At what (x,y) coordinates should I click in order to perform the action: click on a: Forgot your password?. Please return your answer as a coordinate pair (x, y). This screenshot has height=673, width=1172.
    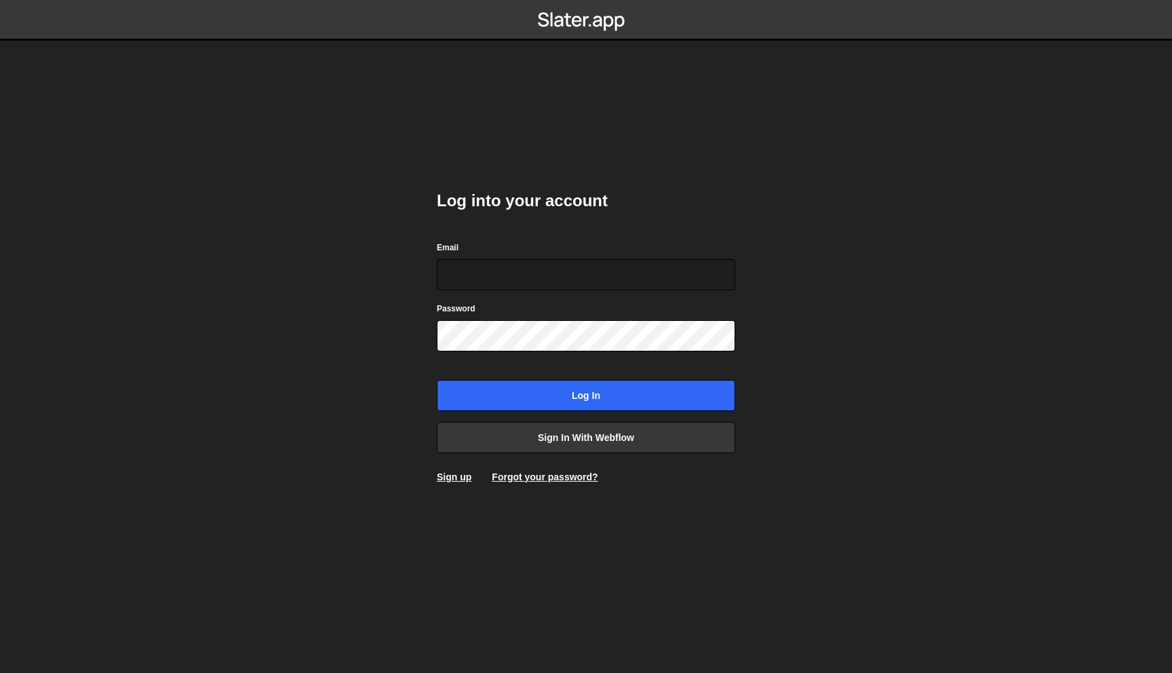
    Looking at the image, I should click on (545, 477).